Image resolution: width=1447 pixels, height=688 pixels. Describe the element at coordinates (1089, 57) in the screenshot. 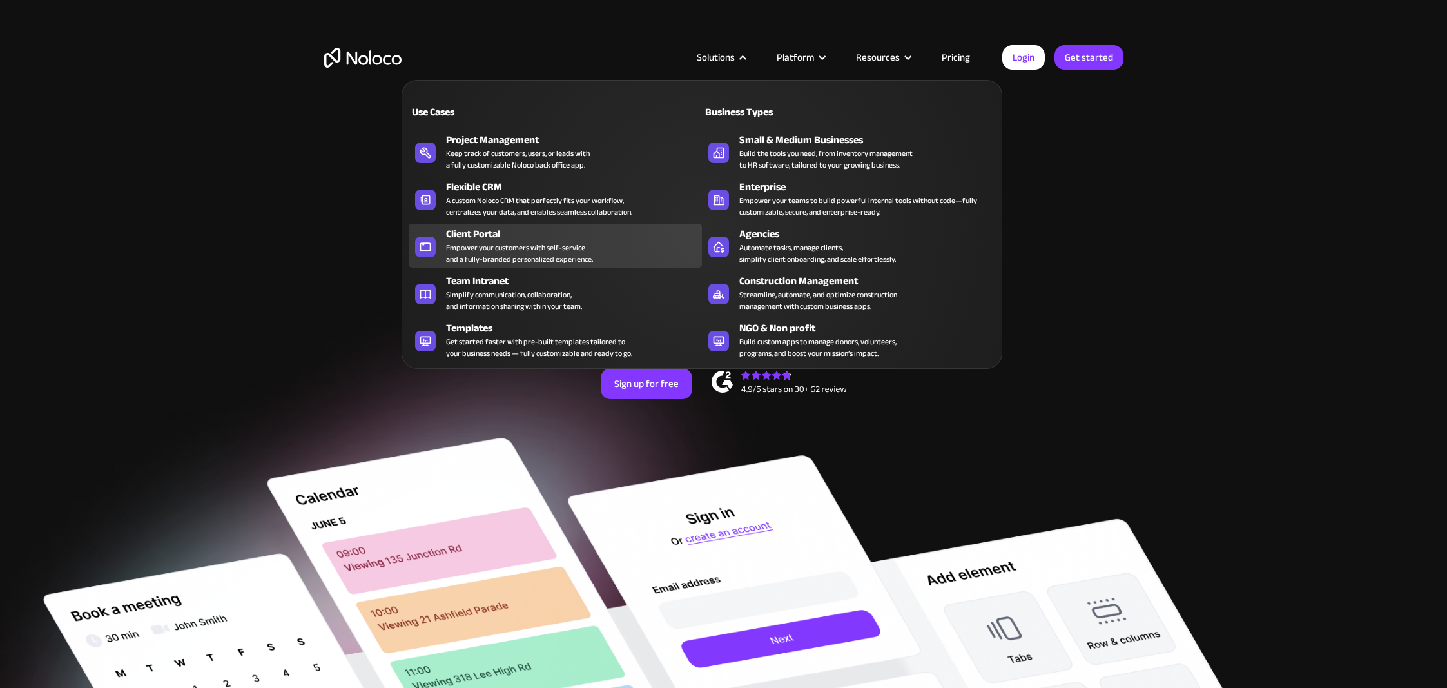

I see `a: Get started` at that location.